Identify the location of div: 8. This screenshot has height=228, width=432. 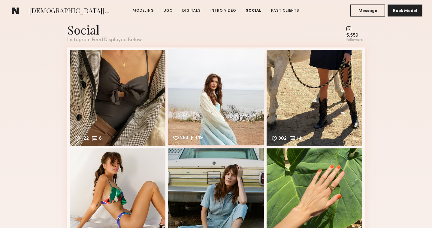
(100, 139).